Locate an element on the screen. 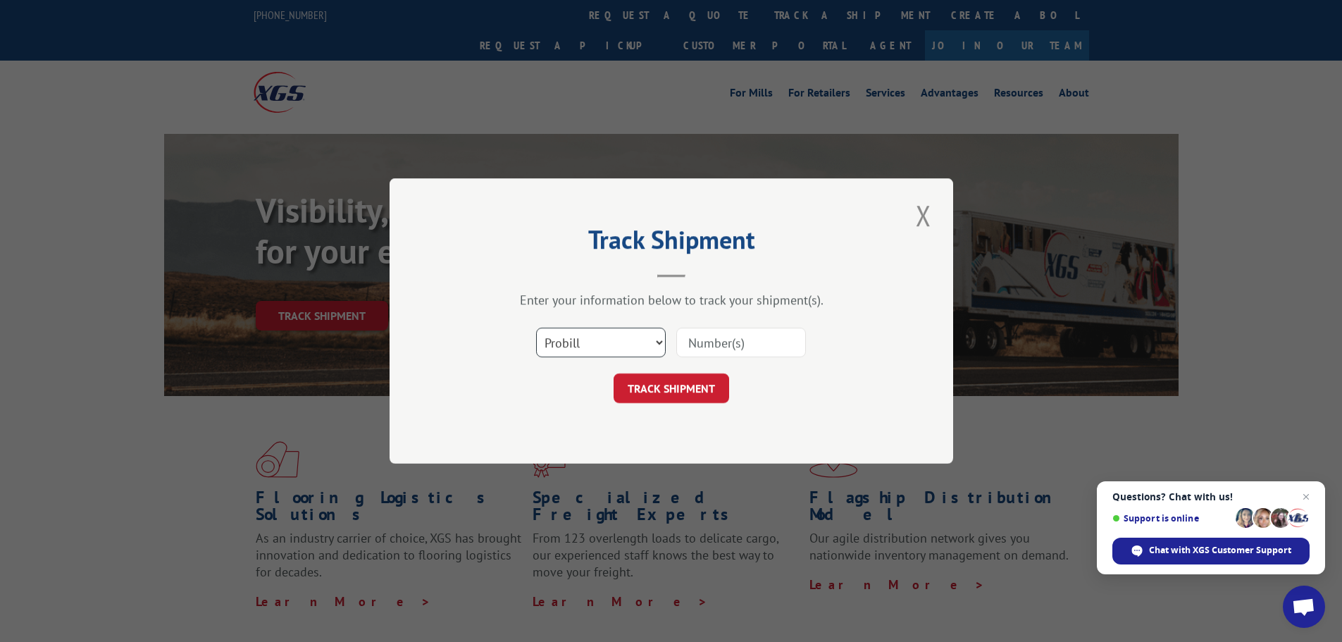  button: TRACK SHIPMENT is located at coordinates (672, 388).